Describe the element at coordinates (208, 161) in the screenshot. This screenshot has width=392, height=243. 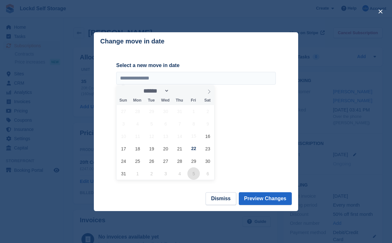
I see `span: August 30, 2025` at that location.